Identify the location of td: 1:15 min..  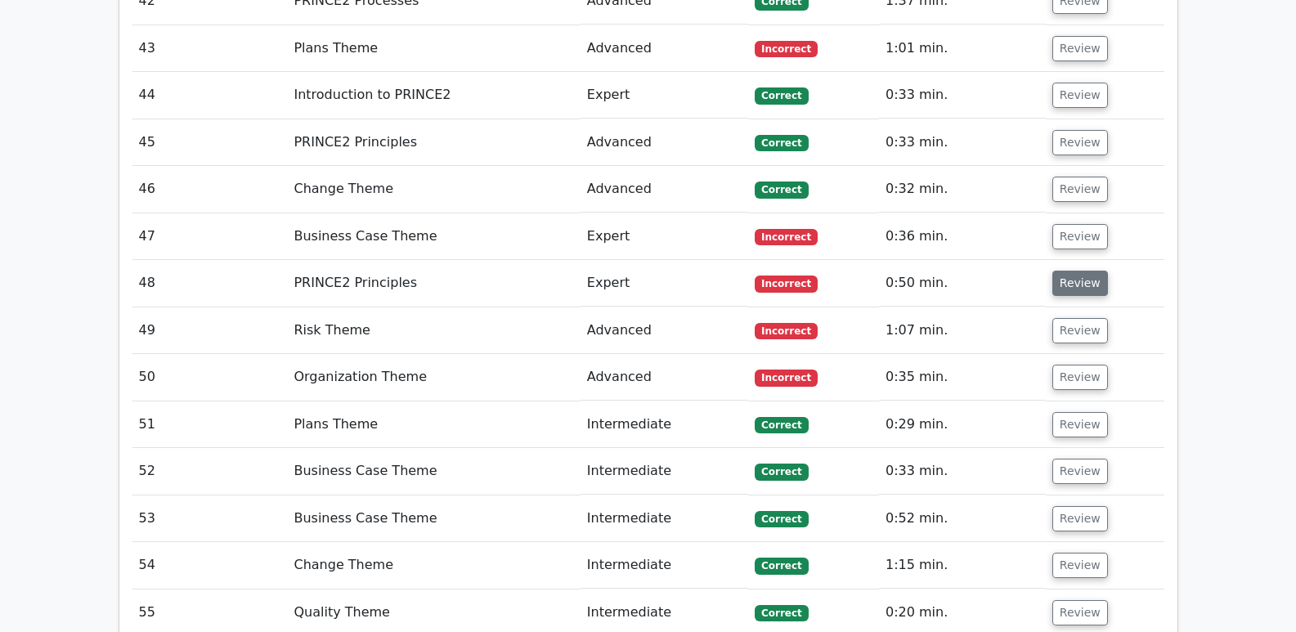
(962, 565).